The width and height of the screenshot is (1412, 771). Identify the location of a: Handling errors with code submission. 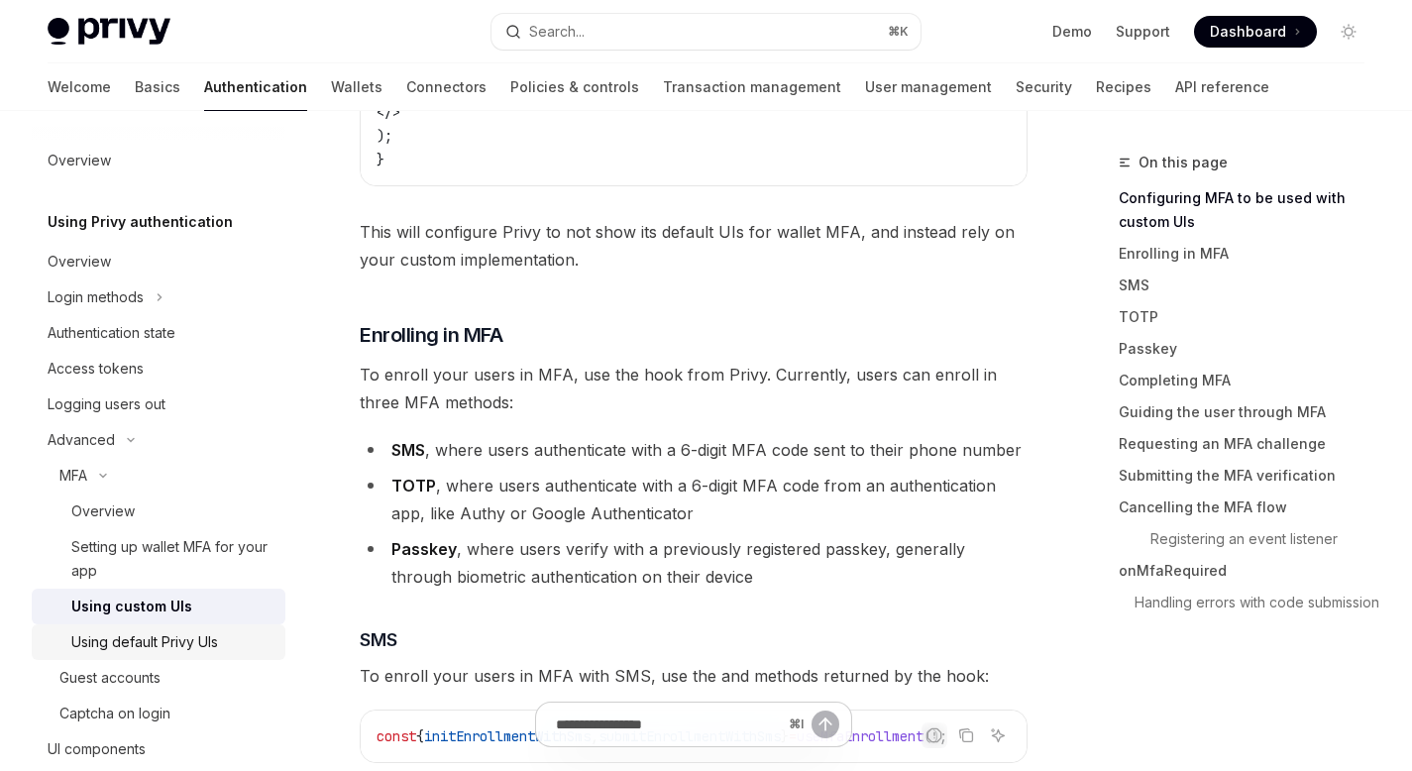
(1250, 603).